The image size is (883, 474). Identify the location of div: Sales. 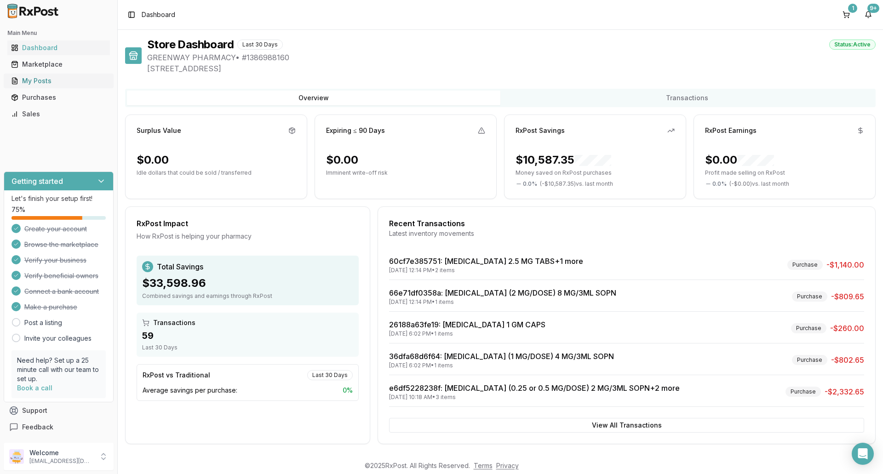
(58, 114).